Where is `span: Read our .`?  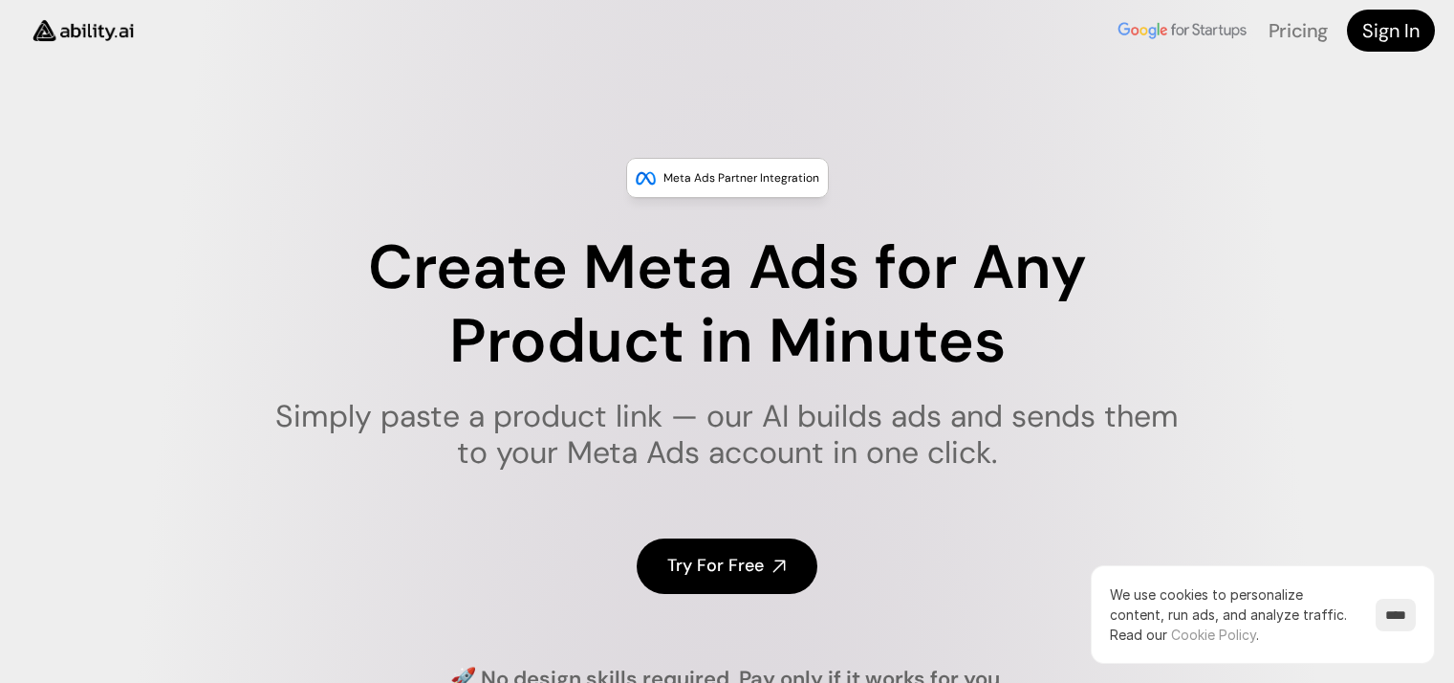 span: Read our . is located at coordinates (1185, 634).